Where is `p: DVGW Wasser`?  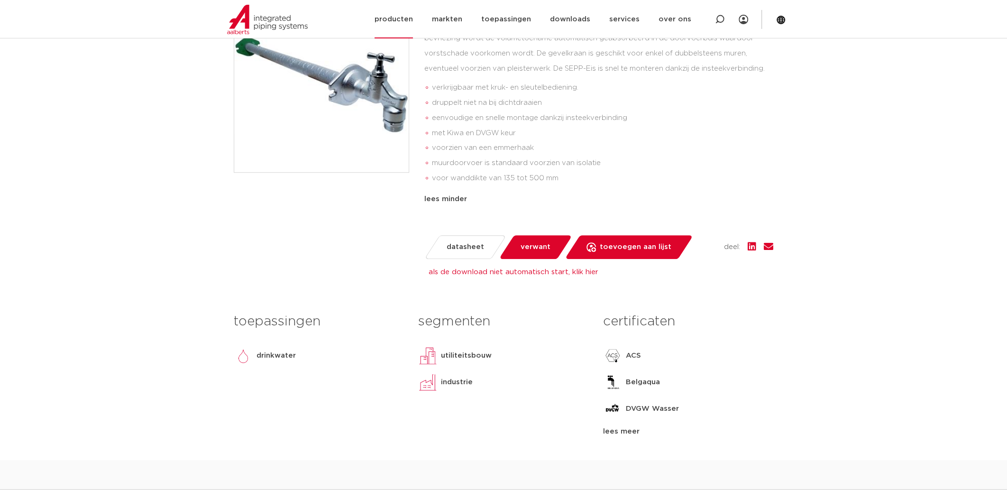 p: DVGW Wasser is located at coordinates (652, 409).